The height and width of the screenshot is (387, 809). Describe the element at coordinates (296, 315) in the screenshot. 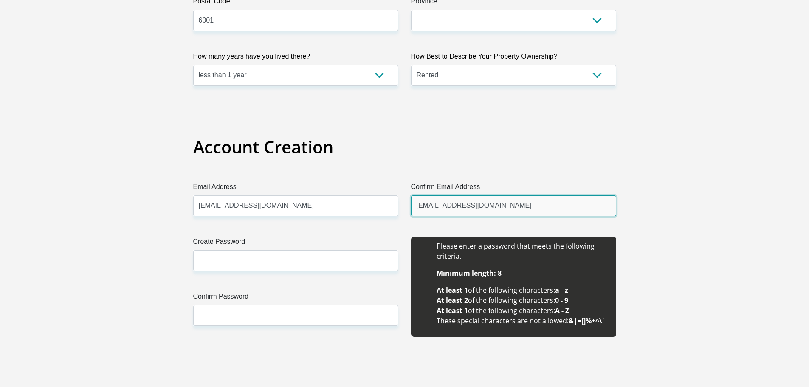

I see `input: Confirm Password` at that location.